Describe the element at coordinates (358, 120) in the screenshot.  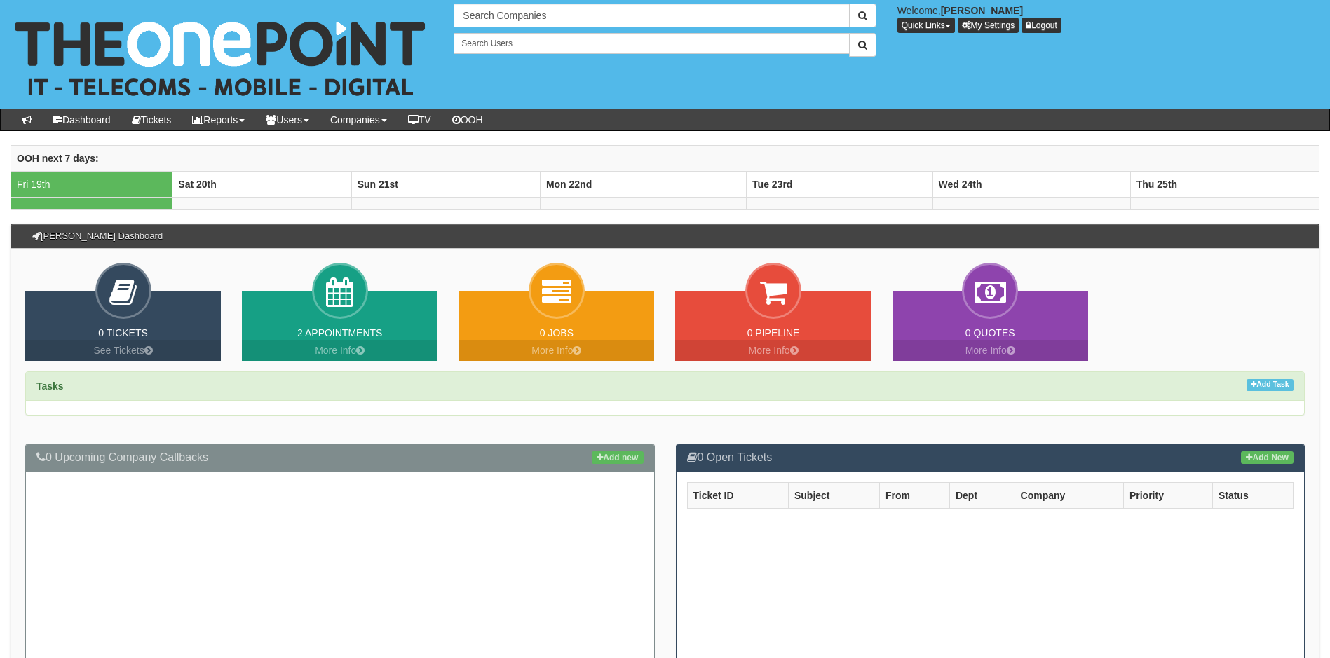
I see `a: Companies` at that location.